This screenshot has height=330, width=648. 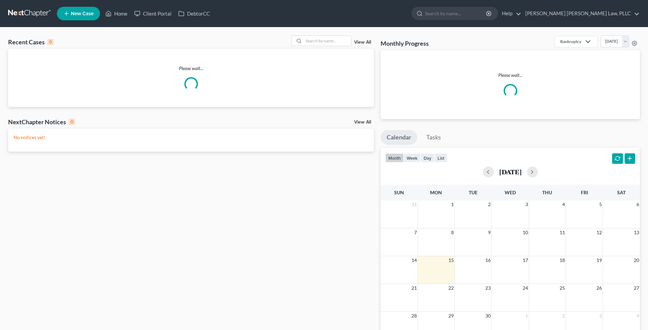 I want to click on button: month, so click(x=394, y=158).